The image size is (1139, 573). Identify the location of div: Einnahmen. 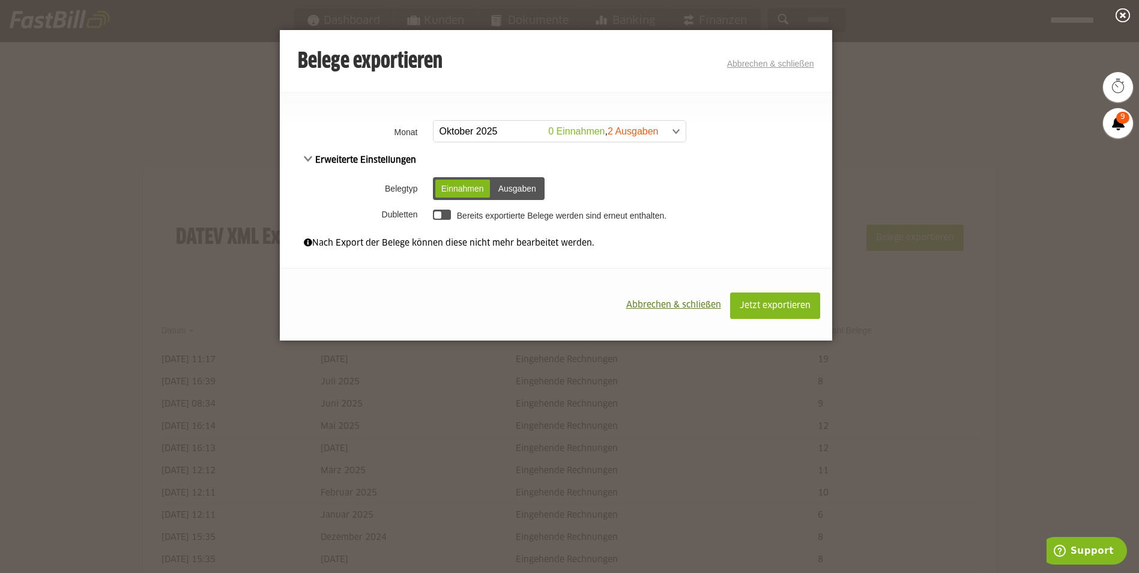
(462, 189).